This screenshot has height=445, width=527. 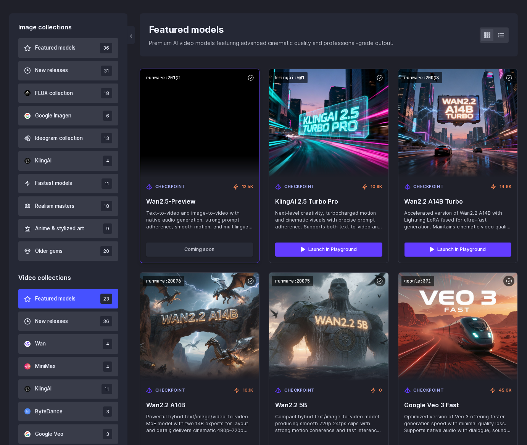 What do you see at coordinates (417, 281) in the screenshot?
I see `code: google:3@1` at bounding box center [417, 281].